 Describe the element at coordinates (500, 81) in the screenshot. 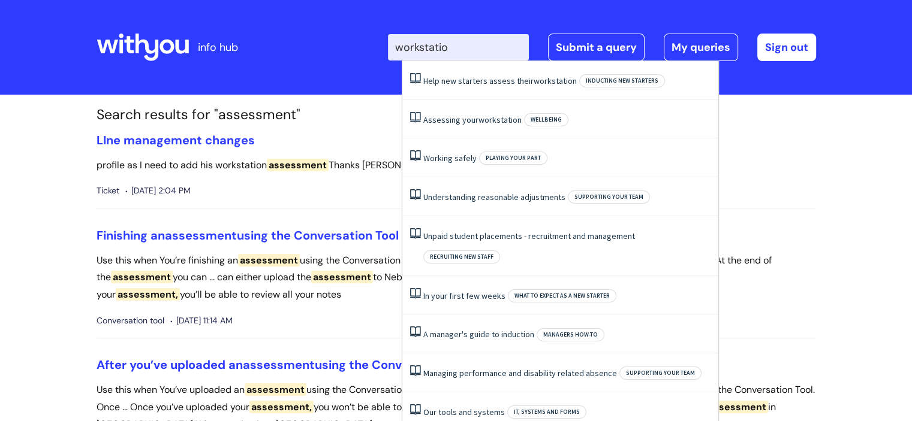

I see `a: Help new starters assess theirworkstation` at that location.